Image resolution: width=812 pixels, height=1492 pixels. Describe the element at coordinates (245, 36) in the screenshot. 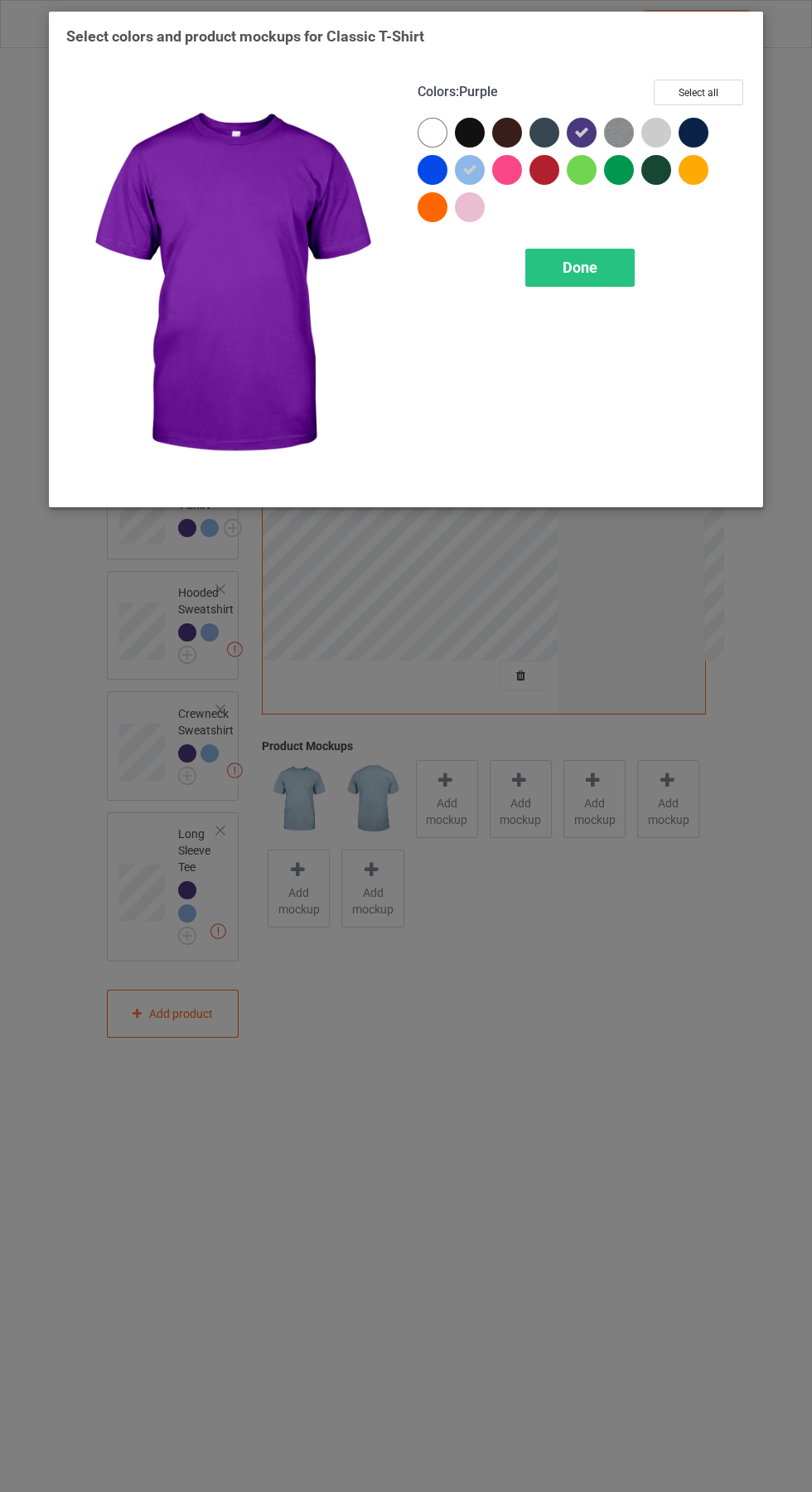

I see `span: Select colors and product mockups for Classic T-Shirt` at that location.